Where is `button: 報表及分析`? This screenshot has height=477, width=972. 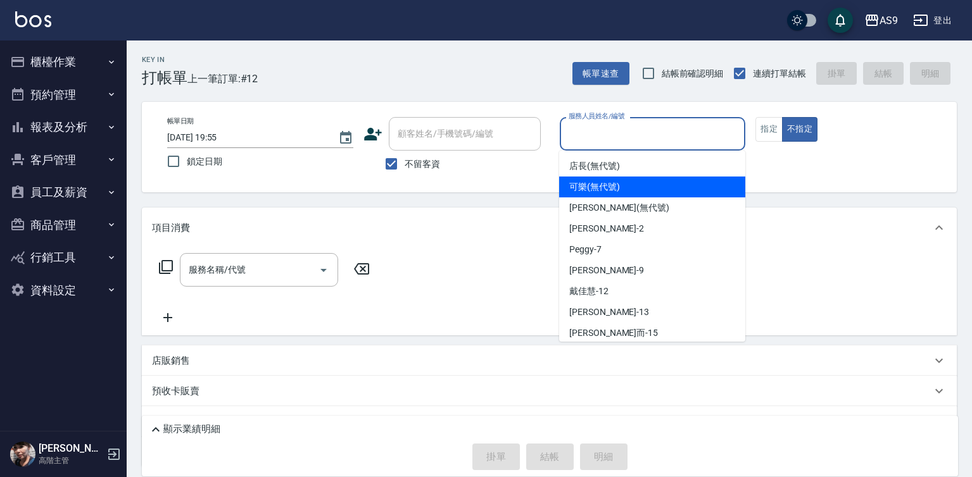 button: 報表及分析 is located at coordinates (63, 127).